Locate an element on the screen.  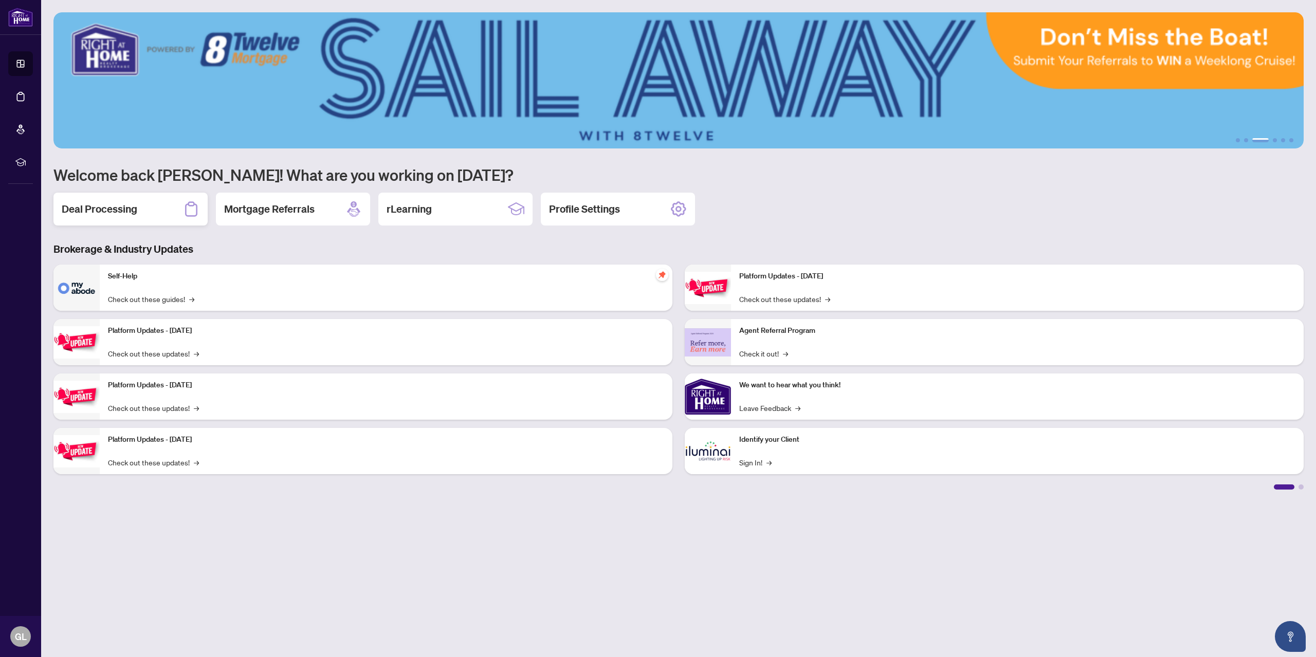
img: Identify your Client is located at coordinates (708, 451).